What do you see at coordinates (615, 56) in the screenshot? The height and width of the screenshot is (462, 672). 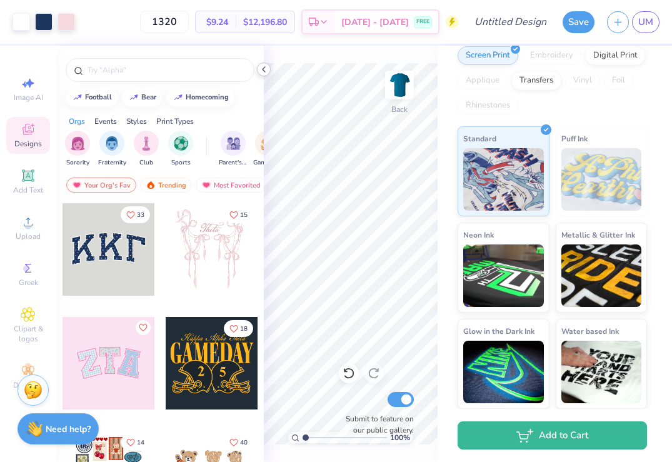 I see `div: Digital Print` at bounding box center [615, 56].